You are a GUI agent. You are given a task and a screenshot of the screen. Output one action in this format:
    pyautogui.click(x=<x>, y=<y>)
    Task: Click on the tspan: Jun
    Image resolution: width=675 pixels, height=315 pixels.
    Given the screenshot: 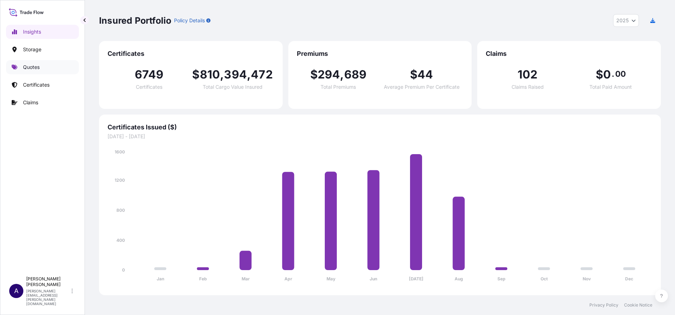 What is the action you would take?
    pyautogui.click(x=373, y=279)
    